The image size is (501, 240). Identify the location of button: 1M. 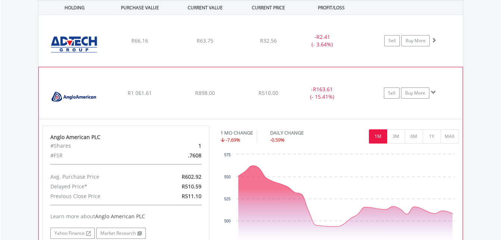
(378, 136).